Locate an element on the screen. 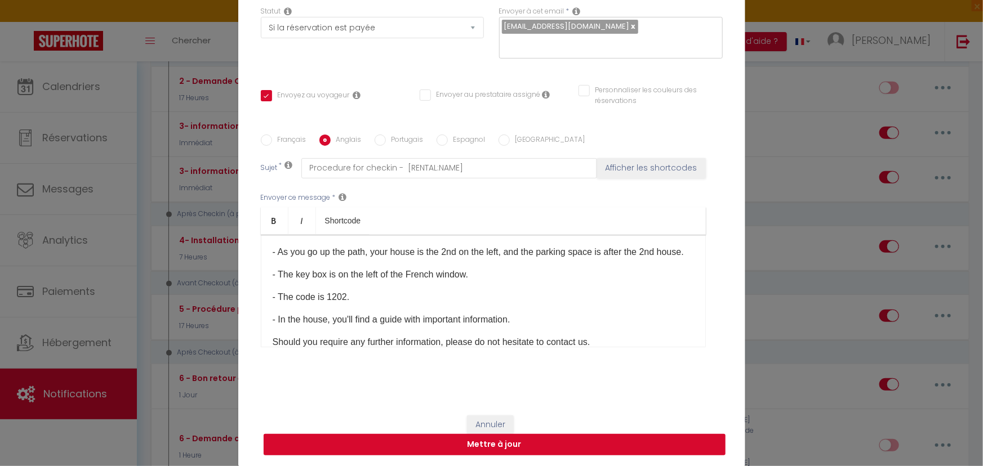 The height and width of the screenshot is (466, 983). p: - The key box is on the left of the French window. is located at coordinates (483, 275).